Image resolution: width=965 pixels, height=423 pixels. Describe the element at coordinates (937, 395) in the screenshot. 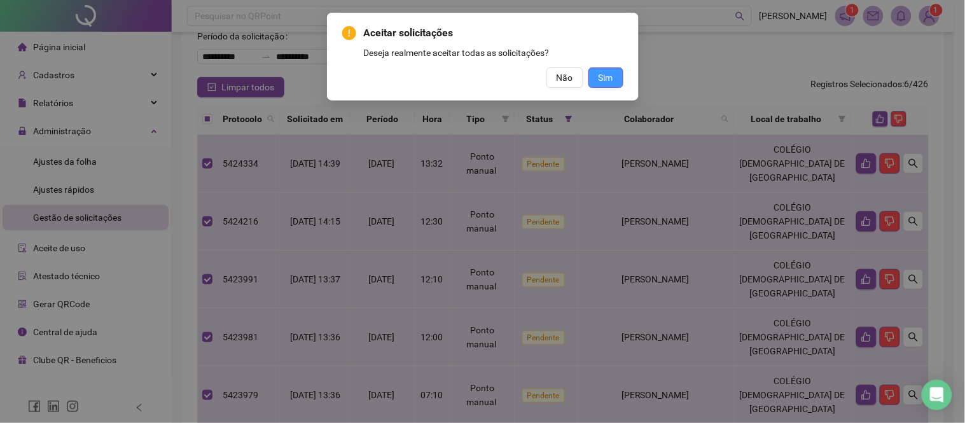

I see `div: Open Intercom Messenger` at that location.